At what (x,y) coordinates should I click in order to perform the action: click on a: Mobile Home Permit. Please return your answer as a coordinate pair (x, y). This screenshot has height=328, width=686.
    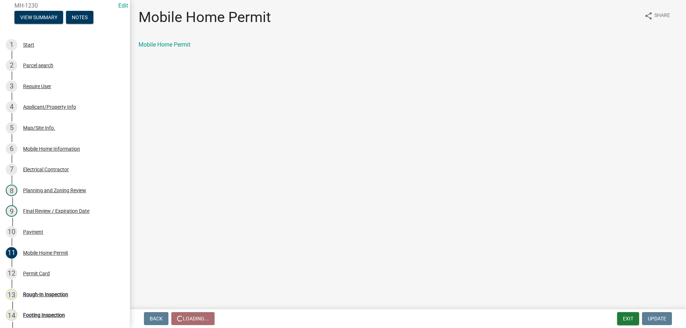
    Looking at the image, I should click on (165, 44).